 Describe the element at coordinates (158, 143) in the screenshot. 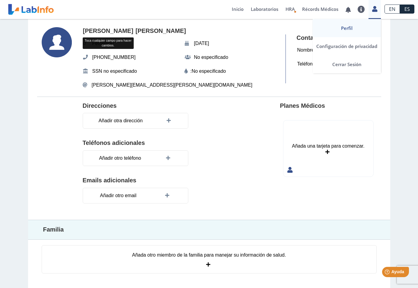

I see `h4: Teléfonos adicionales` at that location.